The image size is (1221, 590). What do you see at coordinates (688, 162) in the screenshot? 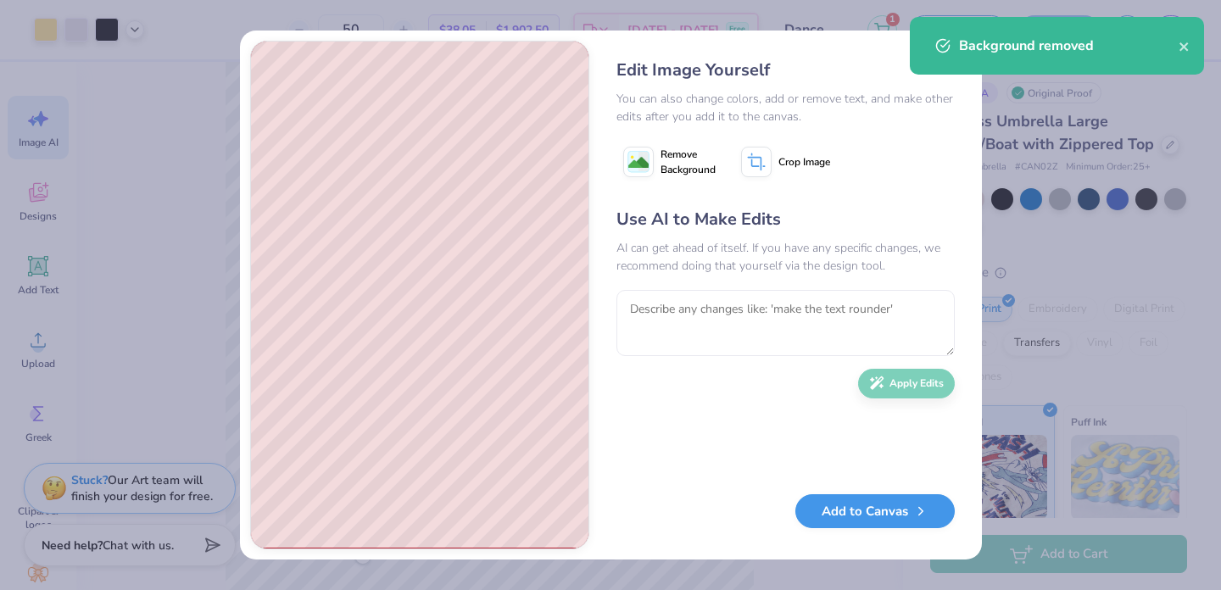
I see `span: Remove Background` at bounding box center [688, 162].